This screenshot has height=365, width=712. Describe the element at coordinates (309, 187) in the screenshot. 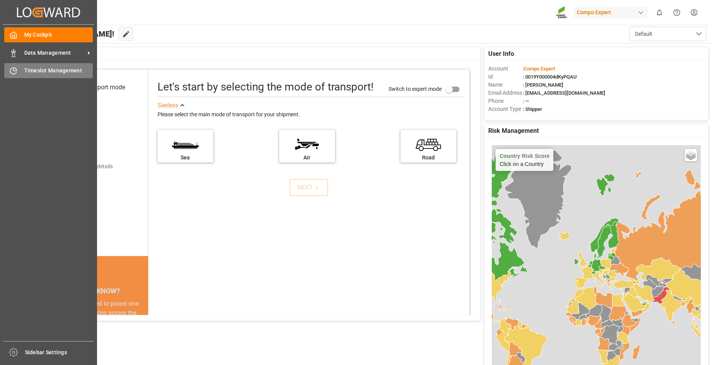

I see `button: NEXT` at that location.